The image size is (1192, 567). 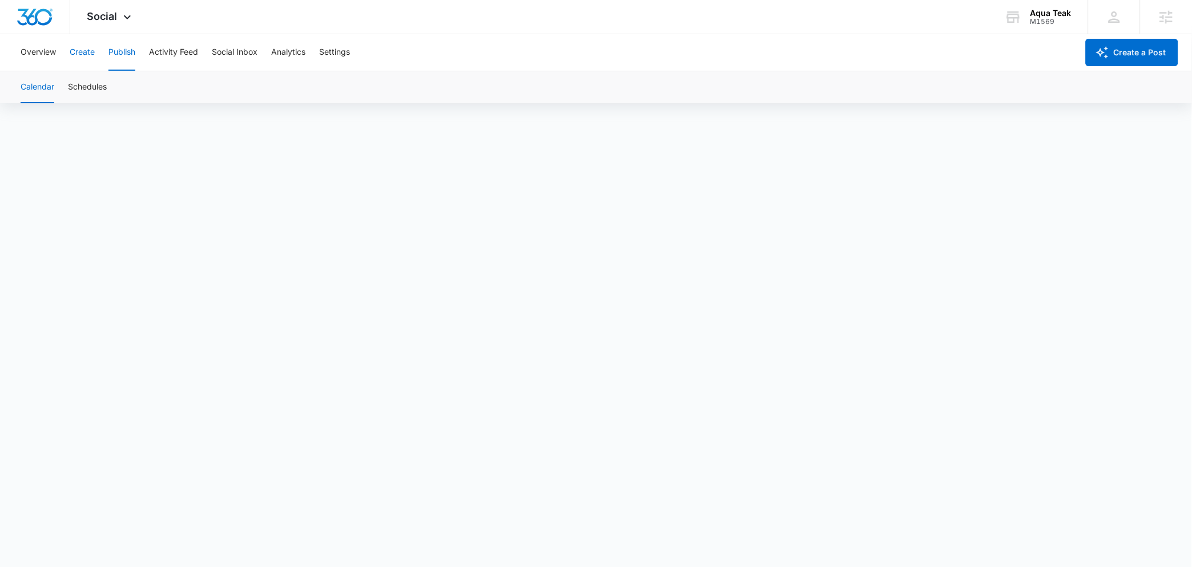 What do you see at coordinates (288, 53) in the screenshot?
I see `button: Analytics` at bounding box center [288, 53].